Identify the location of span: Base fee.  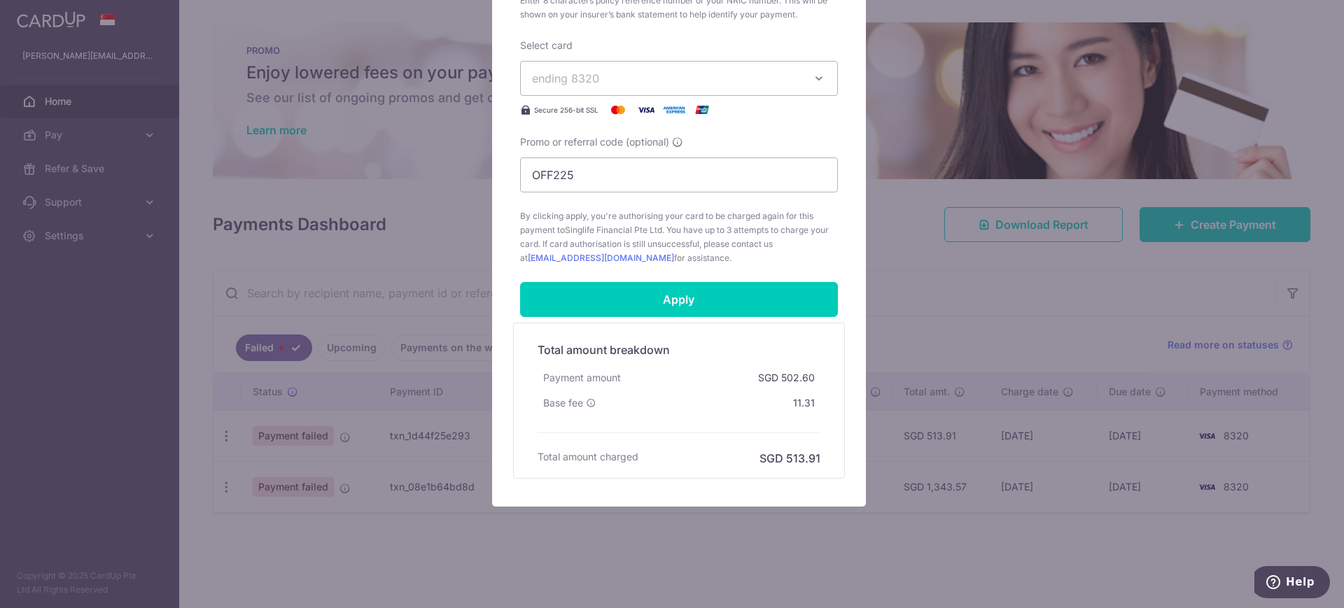
(563, 403).